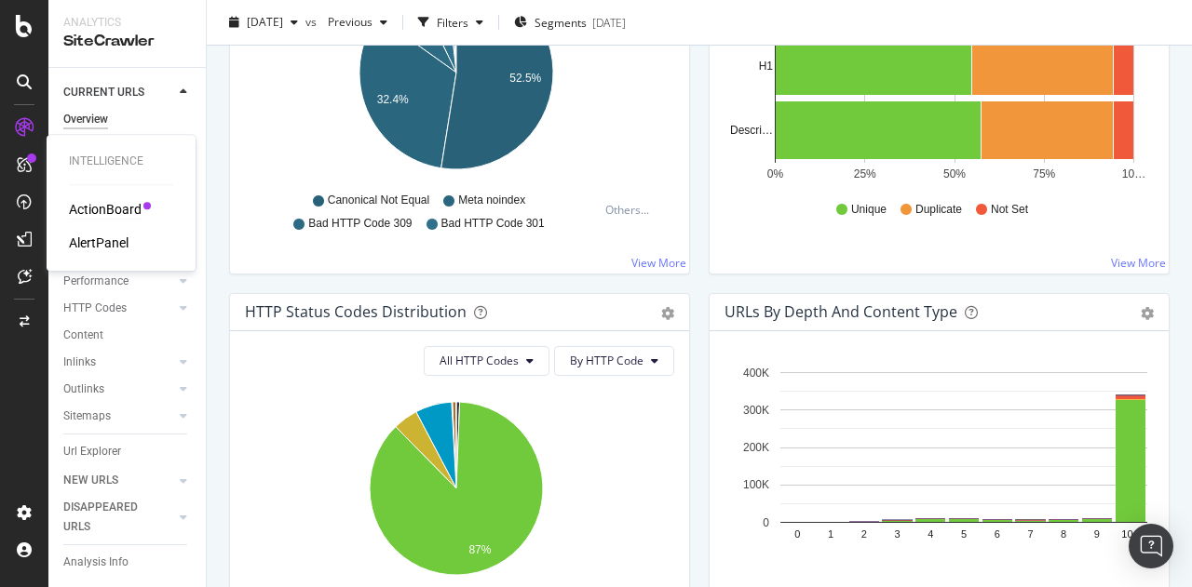 This screenshot has height=587, width=1192. I want to click on span: Bad HTTP Code 301, so click(493, 223).